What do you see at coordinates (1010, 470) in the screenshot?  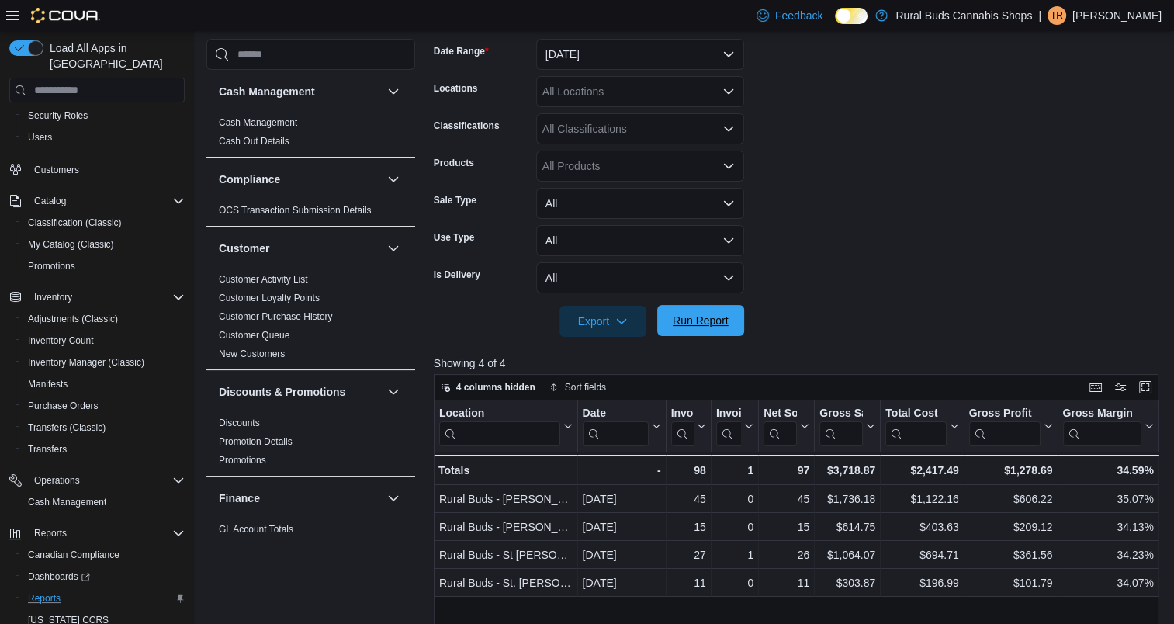 I see `div: $1,278.69` at bounding box center [1010, 470].